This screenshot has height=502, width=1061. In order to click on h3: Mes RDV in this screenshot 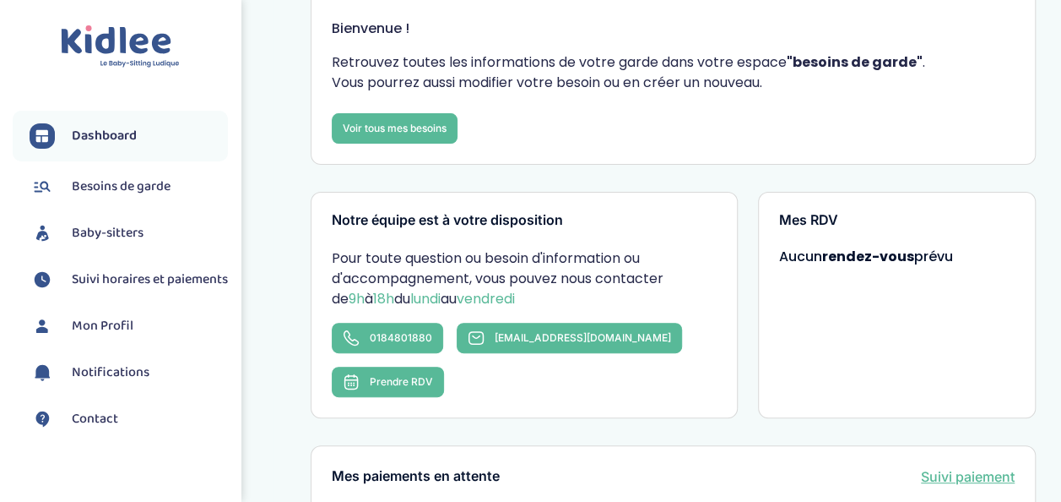, I will do `click(897, 220)`.